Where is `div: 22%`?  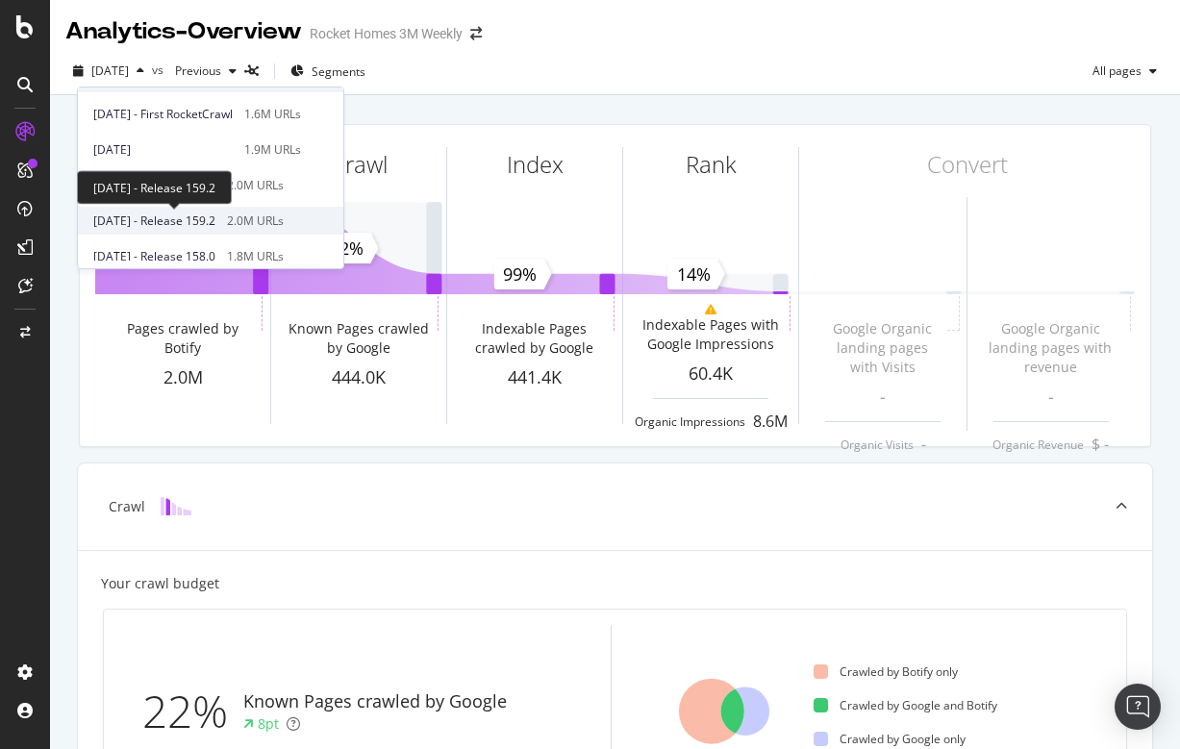 div: 22% is located at coordinates (192, 712).